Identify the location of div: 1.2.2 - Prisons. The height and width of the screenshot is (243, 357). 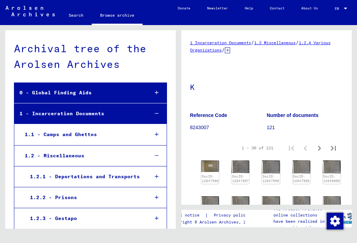
(84, 198).